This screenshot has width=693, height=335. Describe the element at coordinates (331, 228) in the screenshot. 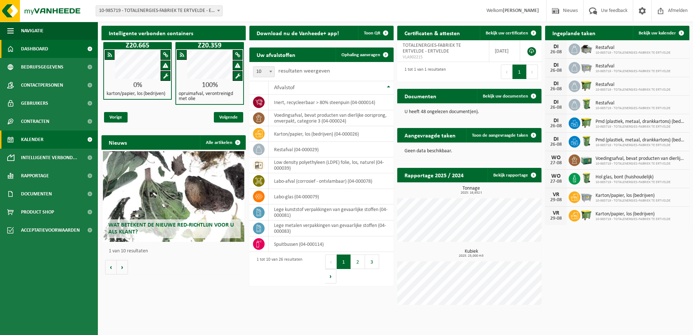

I see `td: lege metalen verpakkingen van gevaarlijke stoffen (04-000083)` at that location.